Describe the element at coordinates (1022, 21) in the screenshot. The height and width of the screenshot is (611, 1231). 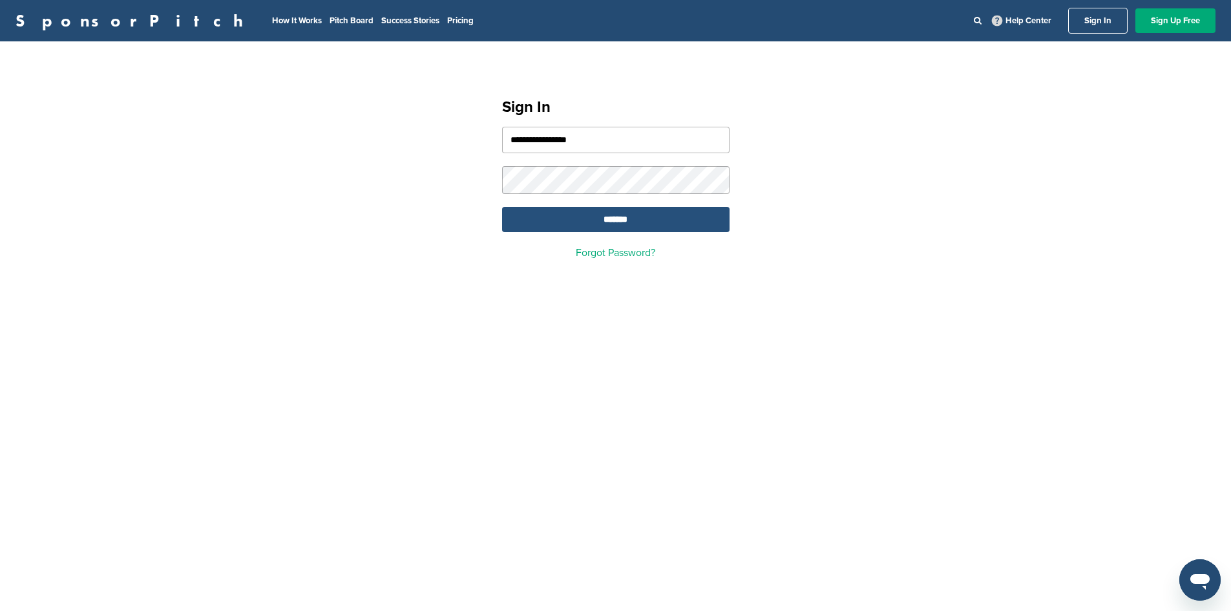
I see `a: Help Center` at that location.